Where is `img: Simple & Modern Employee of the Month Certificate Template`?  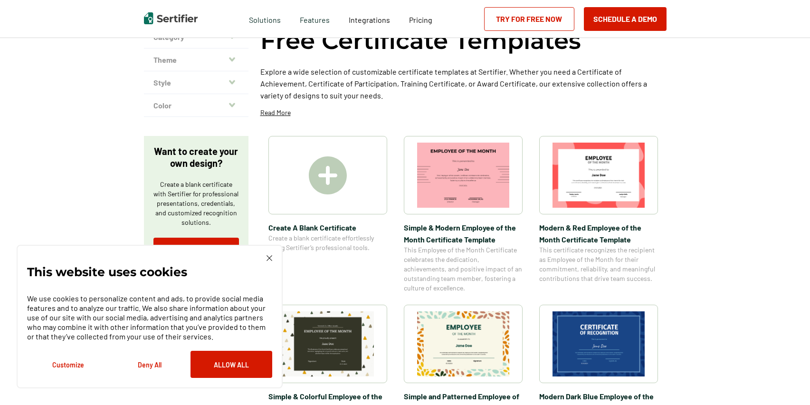 img: Simple & Modern Employee of the Month Certificate Template is located at coordinates (463, 175).